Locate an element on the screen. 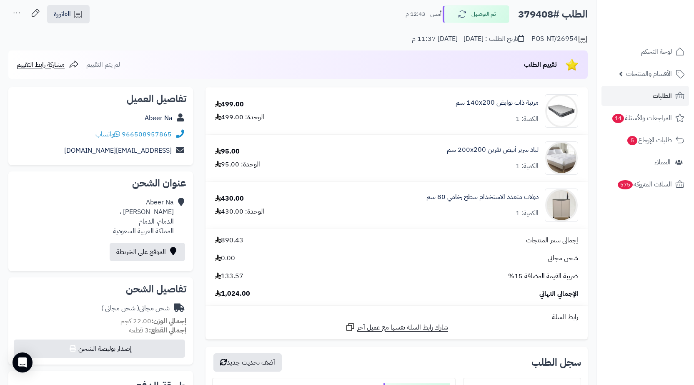 Image resolution: width=694 pixels, height=385 pixels. a: 966508957865 is located at coordinates (147, 134).